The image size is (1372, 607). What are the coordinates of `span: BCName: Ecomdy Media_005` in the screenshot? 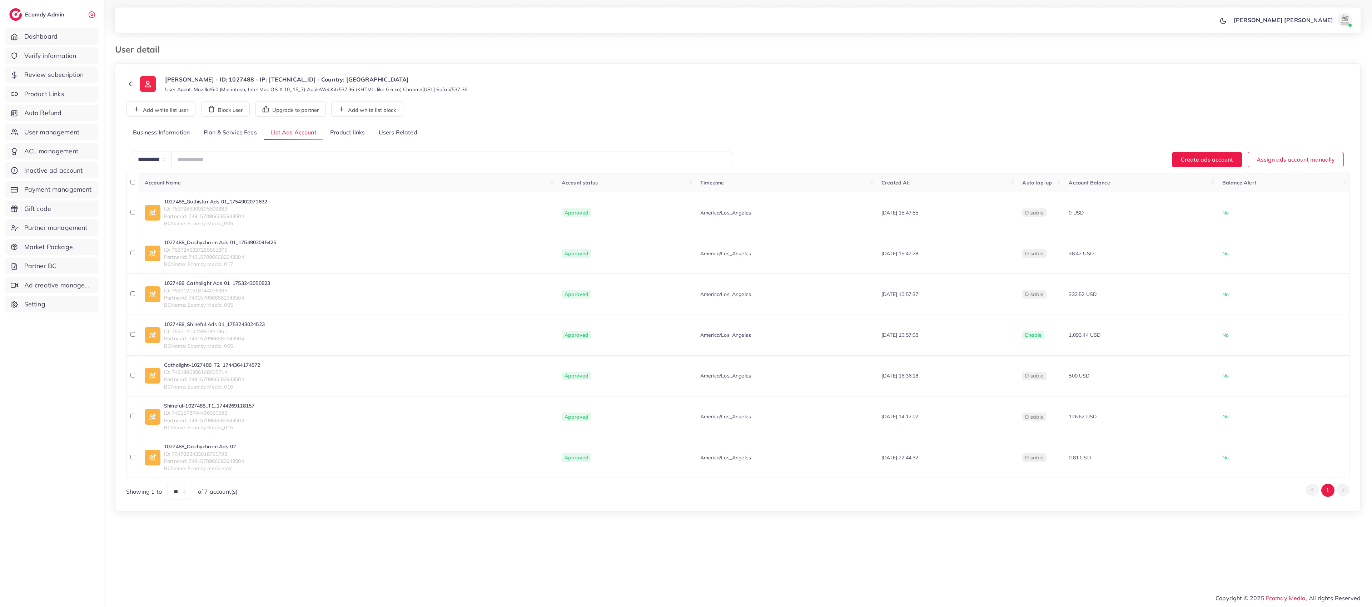 It's located at (216, 223).